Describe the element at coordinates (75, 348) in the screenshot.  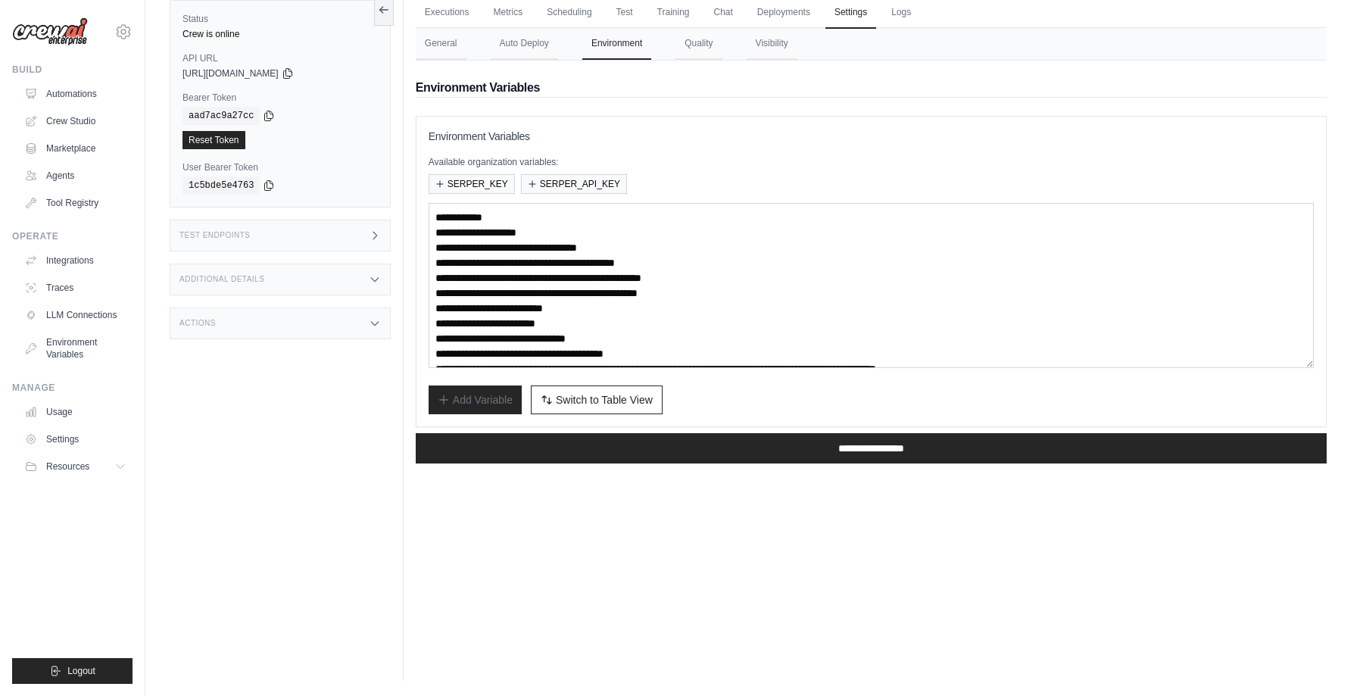
I see `a: Environment Variables` at that location.